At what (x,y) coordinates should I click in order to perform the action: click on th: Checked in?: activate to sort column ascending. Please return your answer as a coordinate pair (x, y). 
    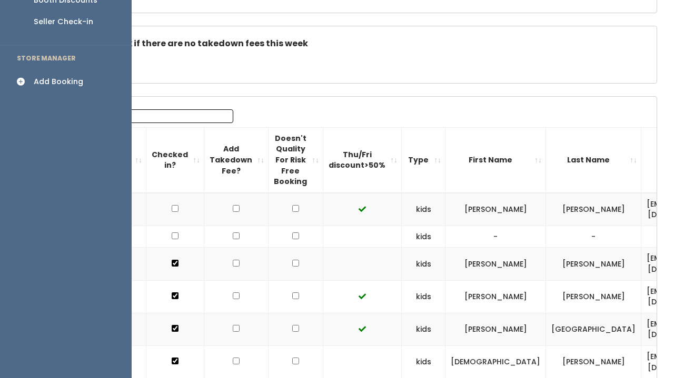
    Looking at the image, I should click on (175, 160).